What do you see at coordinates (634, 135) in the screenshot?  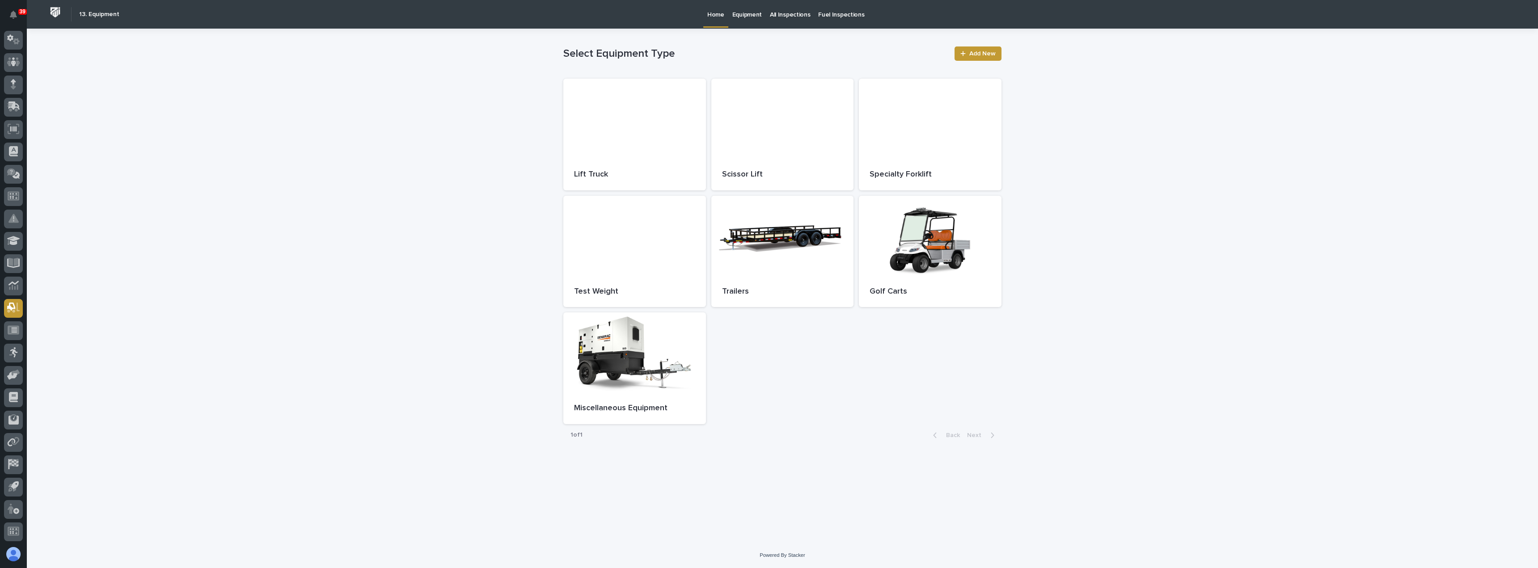 I see `a: Lift Truck` at bounding box center [634, 135].